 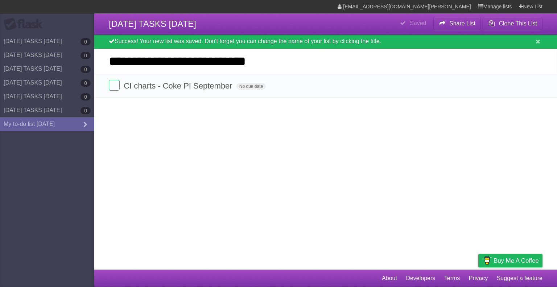 What do you see at coordinates (179, 86) in the screenshot?
I see `span: CI charts - Coke PI September` at bounding box center [179, 86].